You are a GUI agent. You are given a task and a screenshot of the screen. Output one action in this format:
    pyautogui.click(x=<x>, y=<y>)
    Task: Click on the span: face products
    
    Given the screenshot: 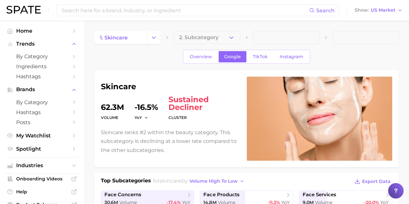 What is the action you would take?
    pyautogui.click(x=221, y=195)
    